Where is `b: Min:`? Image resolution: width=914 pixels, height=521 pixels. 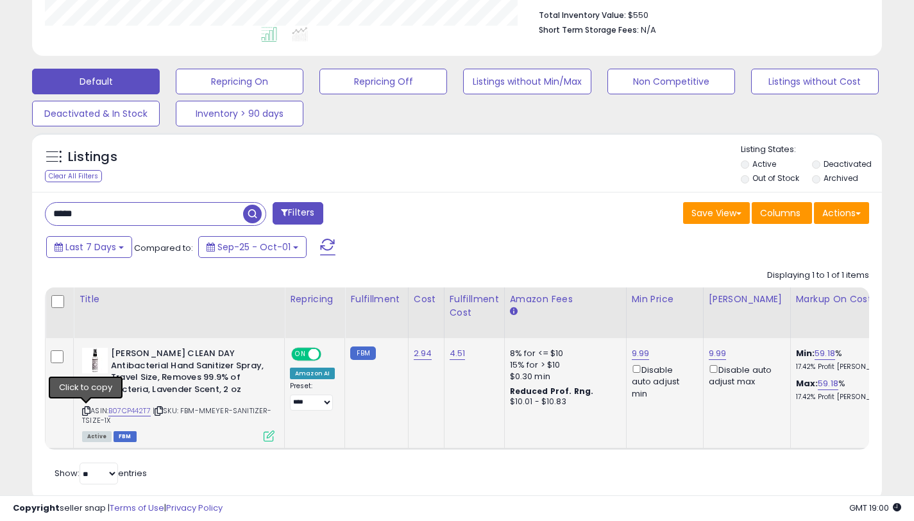 b: Min: is located at coordinates (806, 353).